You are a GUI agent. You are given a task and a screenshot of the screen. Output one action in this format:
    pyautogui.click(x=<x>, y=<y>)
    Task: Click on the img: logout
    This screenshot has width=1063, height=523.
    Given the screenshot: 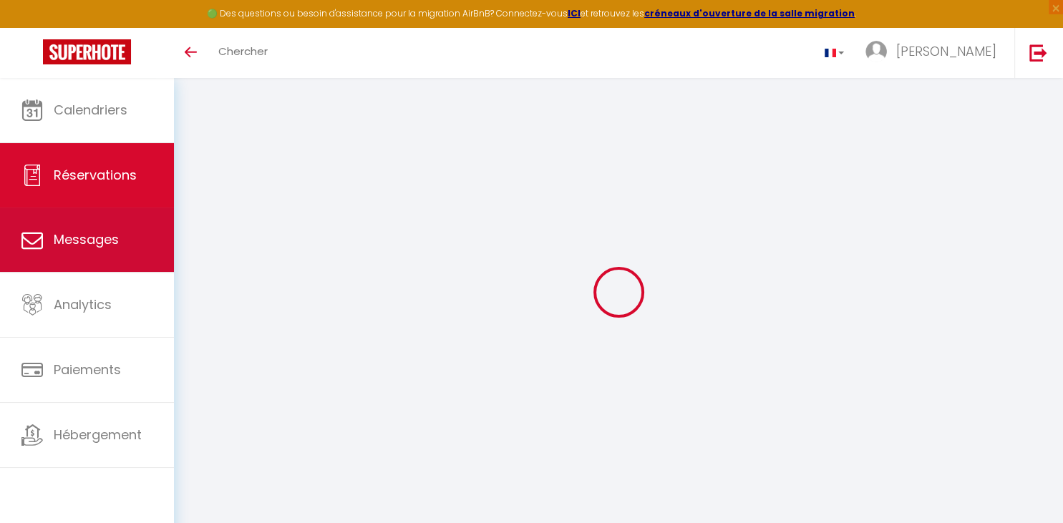 What is the action you would take?
    pyautogui.click(x=1038, y=52)
    